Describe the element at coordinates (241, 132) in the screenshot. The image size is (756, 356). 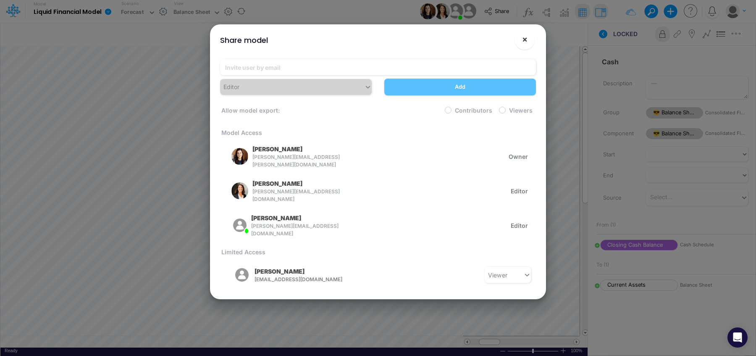
I see `span: Model Access` at that location.